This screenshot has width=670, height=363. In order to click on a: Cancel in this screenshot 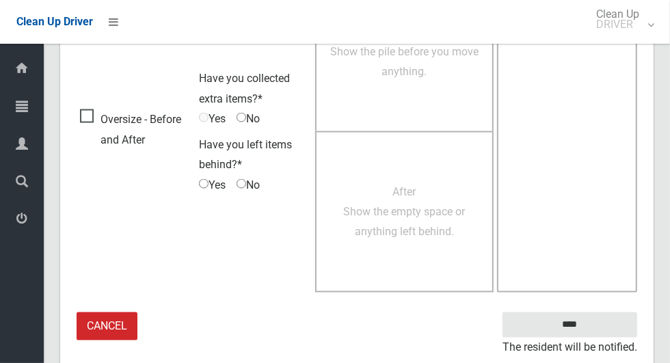, I will do `click(107, 326)`.